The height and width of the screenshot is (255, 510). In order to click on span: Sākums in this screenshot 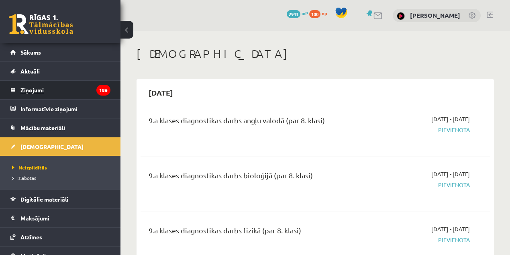, I will do `click(30, 52)`.